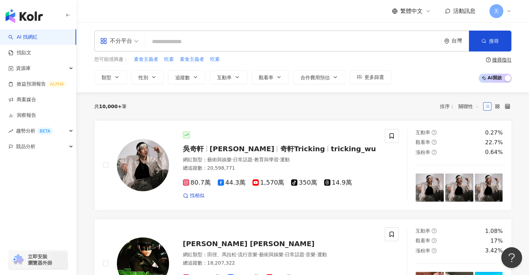  I want to click on div: 3.42%, so click(494, 251).